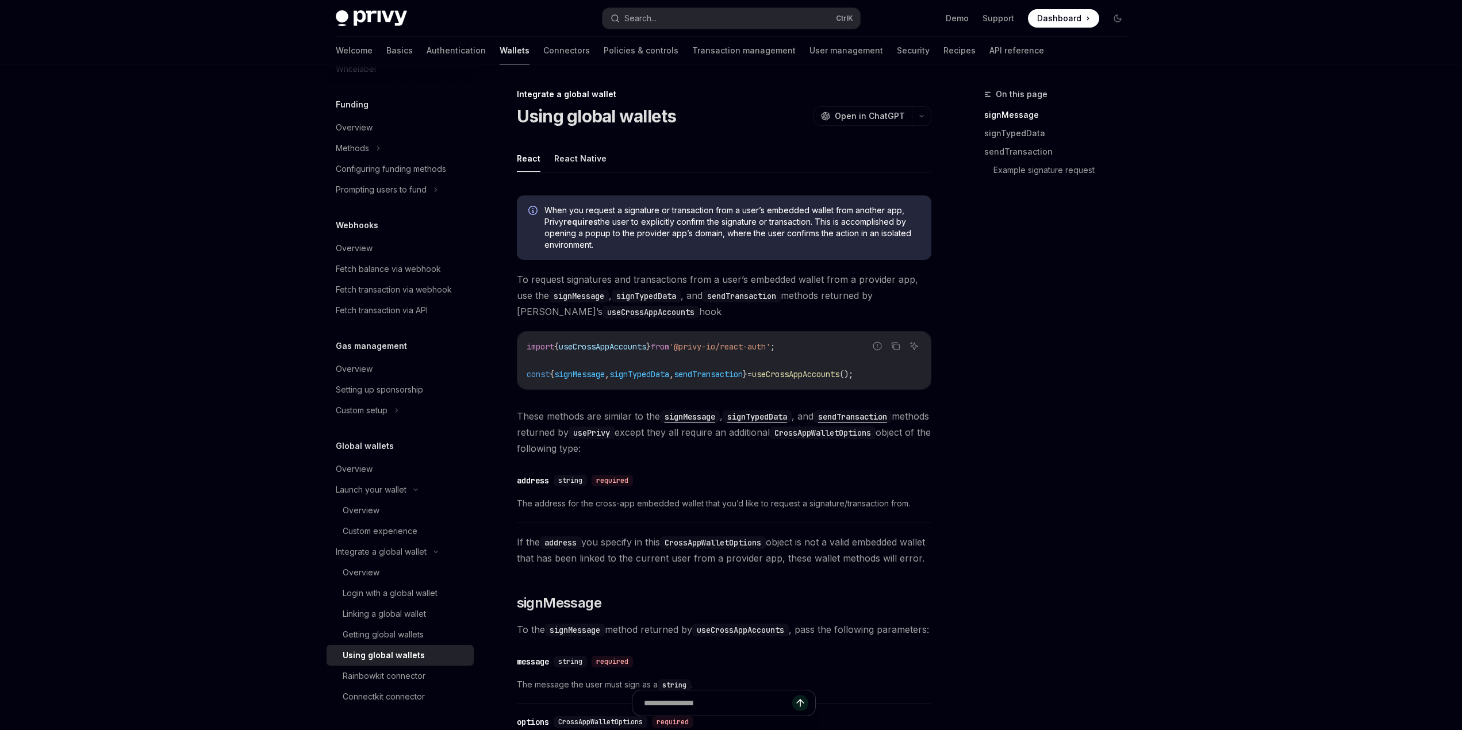 The width and height of the screenshot is (1462, 730). Describe the element at coordinates (877, 346) in the screenshot. I see `button: Report incorrect code` at that location.